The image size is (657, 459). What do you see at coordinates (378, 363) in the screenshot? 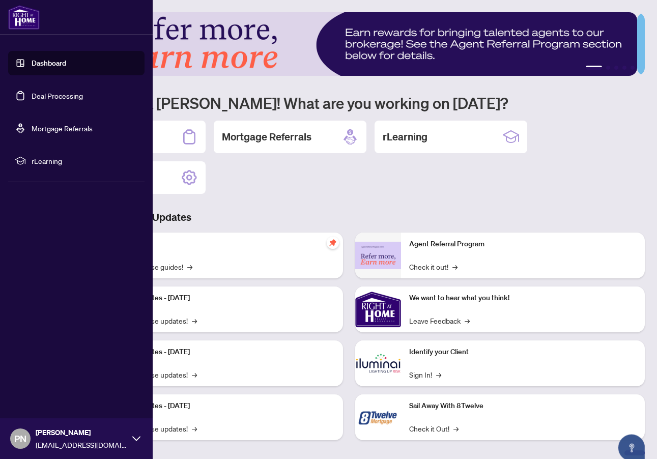
I see `img: Identify your Client` at bounding box center [378, 363].